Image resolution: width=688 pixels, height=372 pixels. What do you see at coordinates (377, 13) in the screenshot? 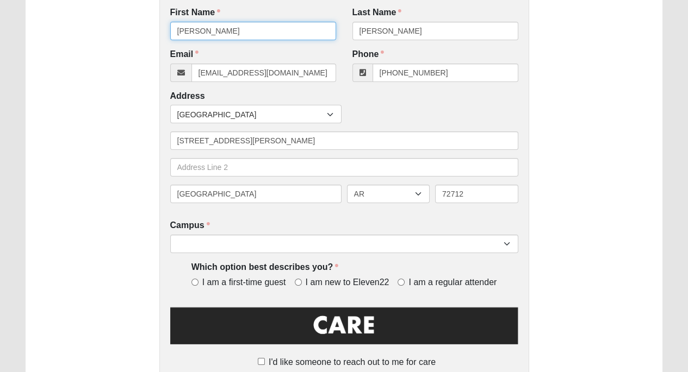
I see `label: Last Name` at bounding box center [377, 13].